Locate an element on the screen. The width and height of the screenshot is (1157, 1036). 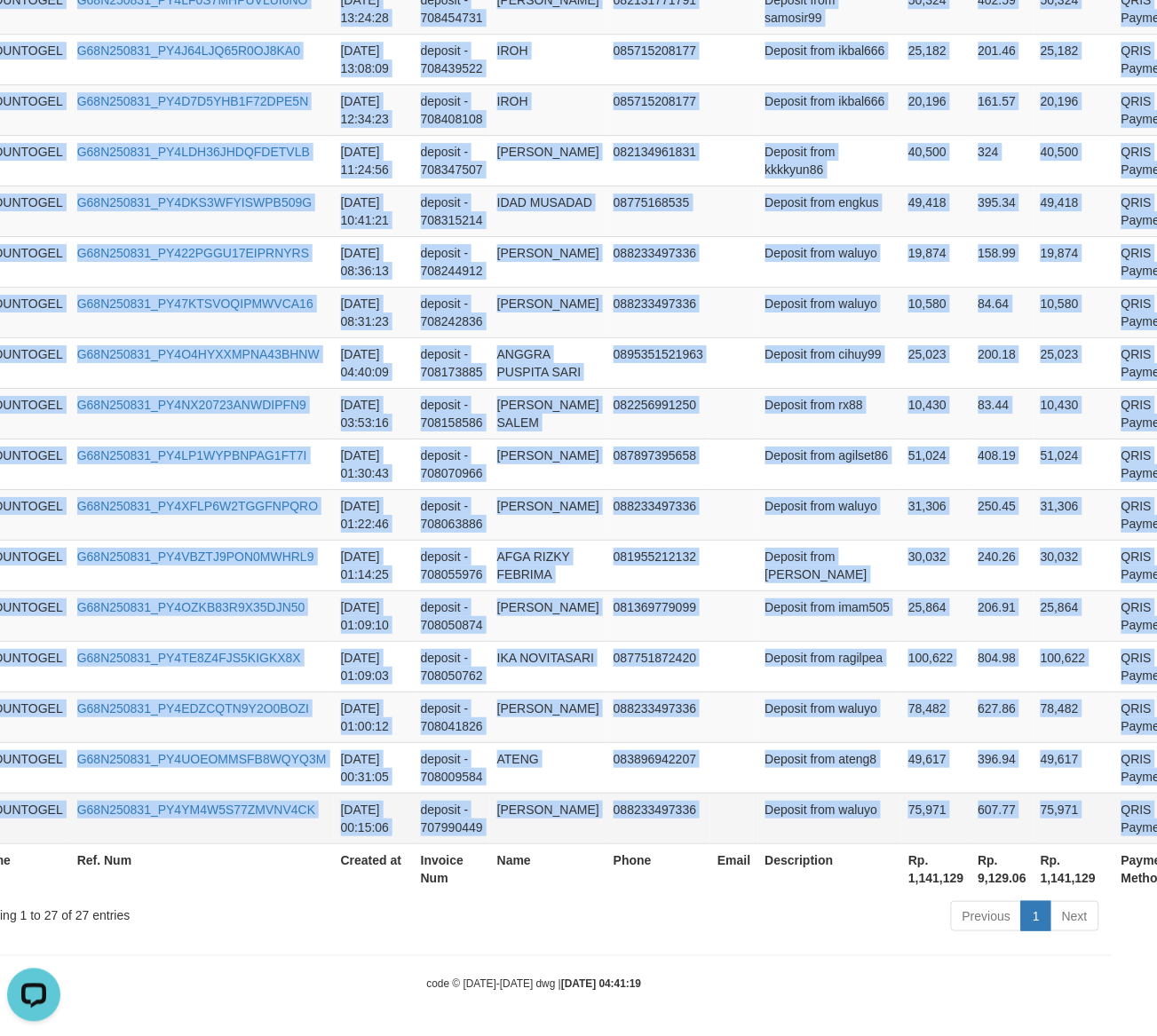
th: Phone is located at coordinates (658, 868).